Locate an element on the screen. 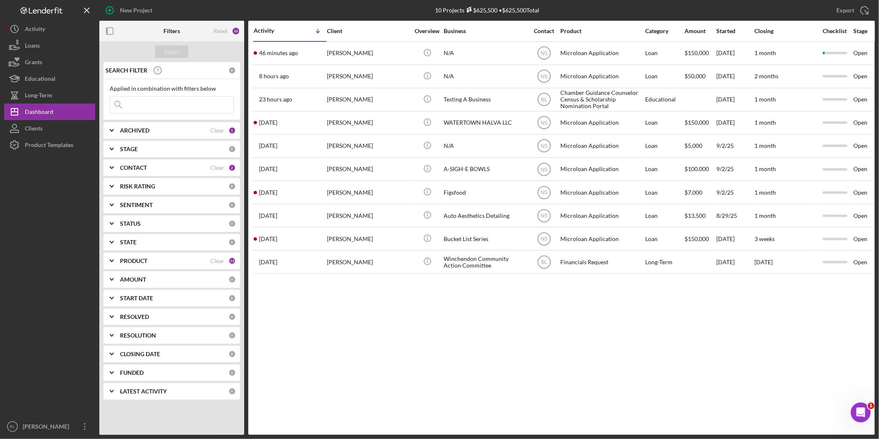  b: Filters is located at coordinates (172, 31).